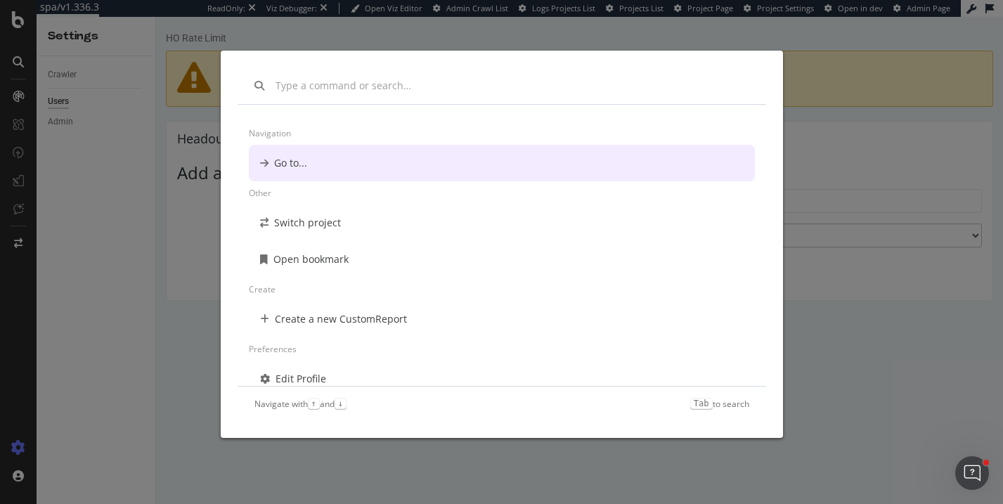 Image resolution: width=1003 pixels, height=504 pixels. What do you see at coordinates (290, 163) in the screenshot?
I see `div: Go to...` at bounding box center [290, 163].